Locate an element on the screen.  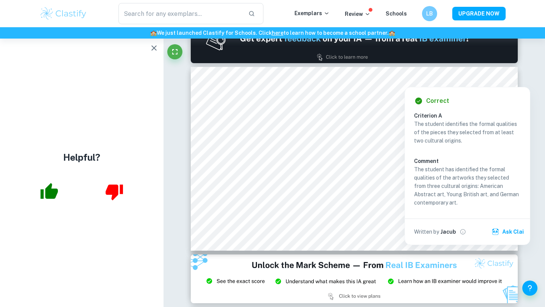
a: Clastify logo is located at coordinates (63, 14).